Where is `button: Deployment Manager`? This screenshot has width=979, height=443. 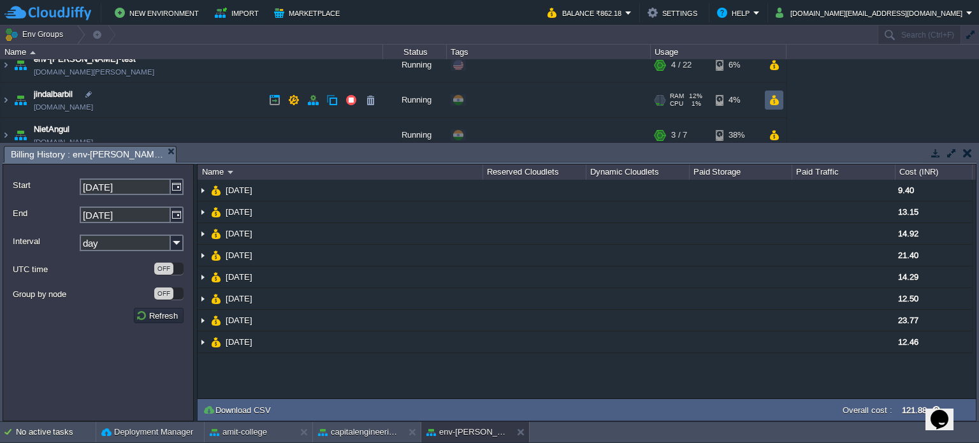 button: Deployment Manager is located at coordinates (147, 432).